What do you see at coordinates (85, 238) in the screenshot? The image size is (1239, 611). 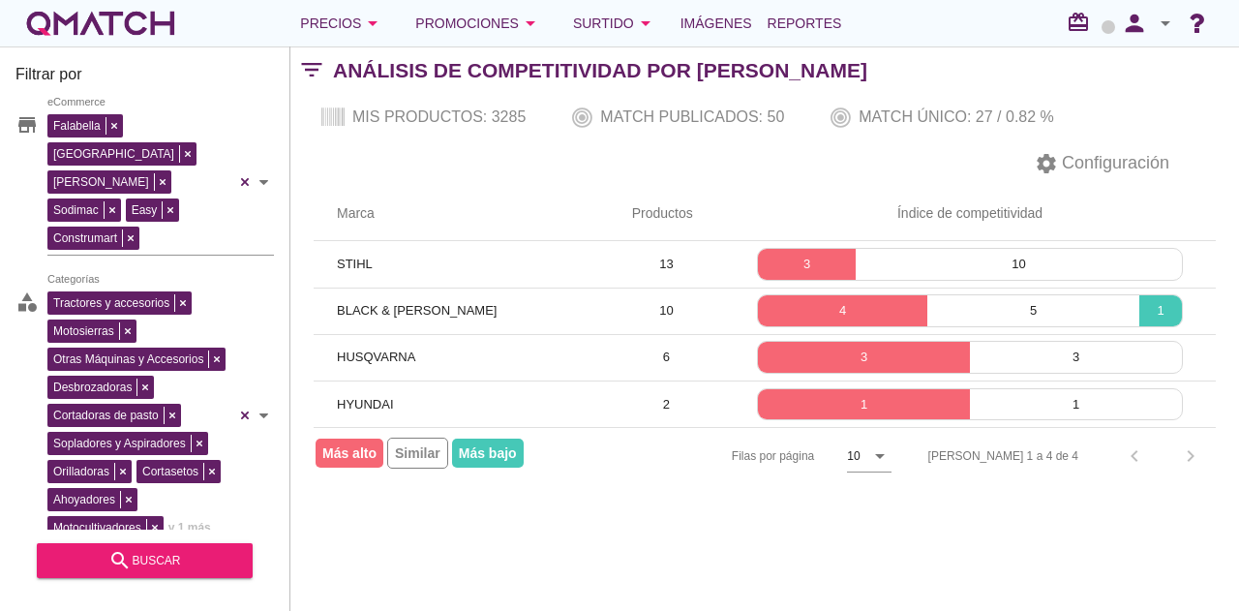 I see `span: Construmart` at bounding box center [85, 238].